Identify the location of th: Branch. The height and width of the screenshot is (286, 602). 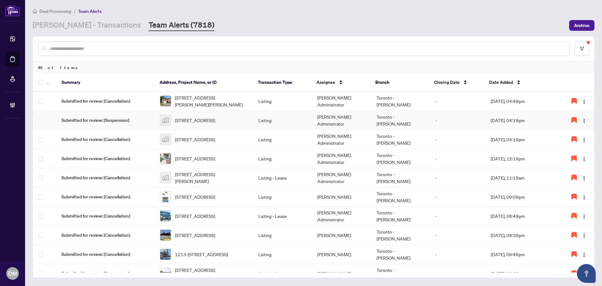
(400, 82).